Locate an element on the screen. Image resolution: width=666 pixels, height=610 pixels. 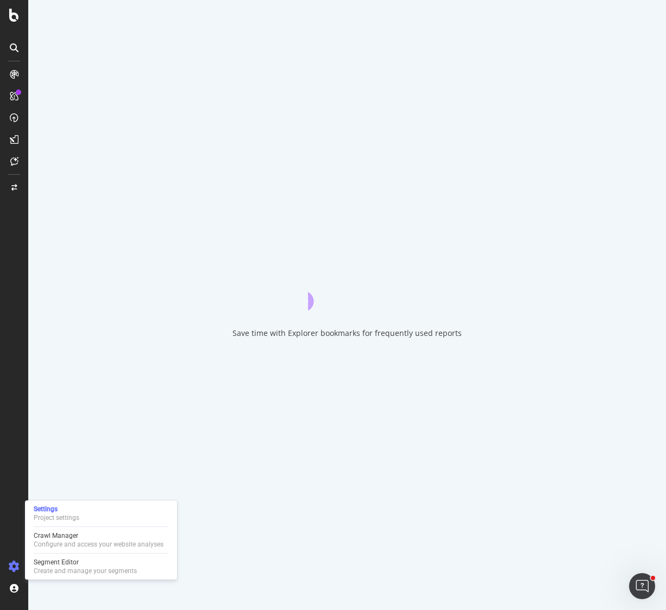
div: Settings is located at coordinates (56, 509).